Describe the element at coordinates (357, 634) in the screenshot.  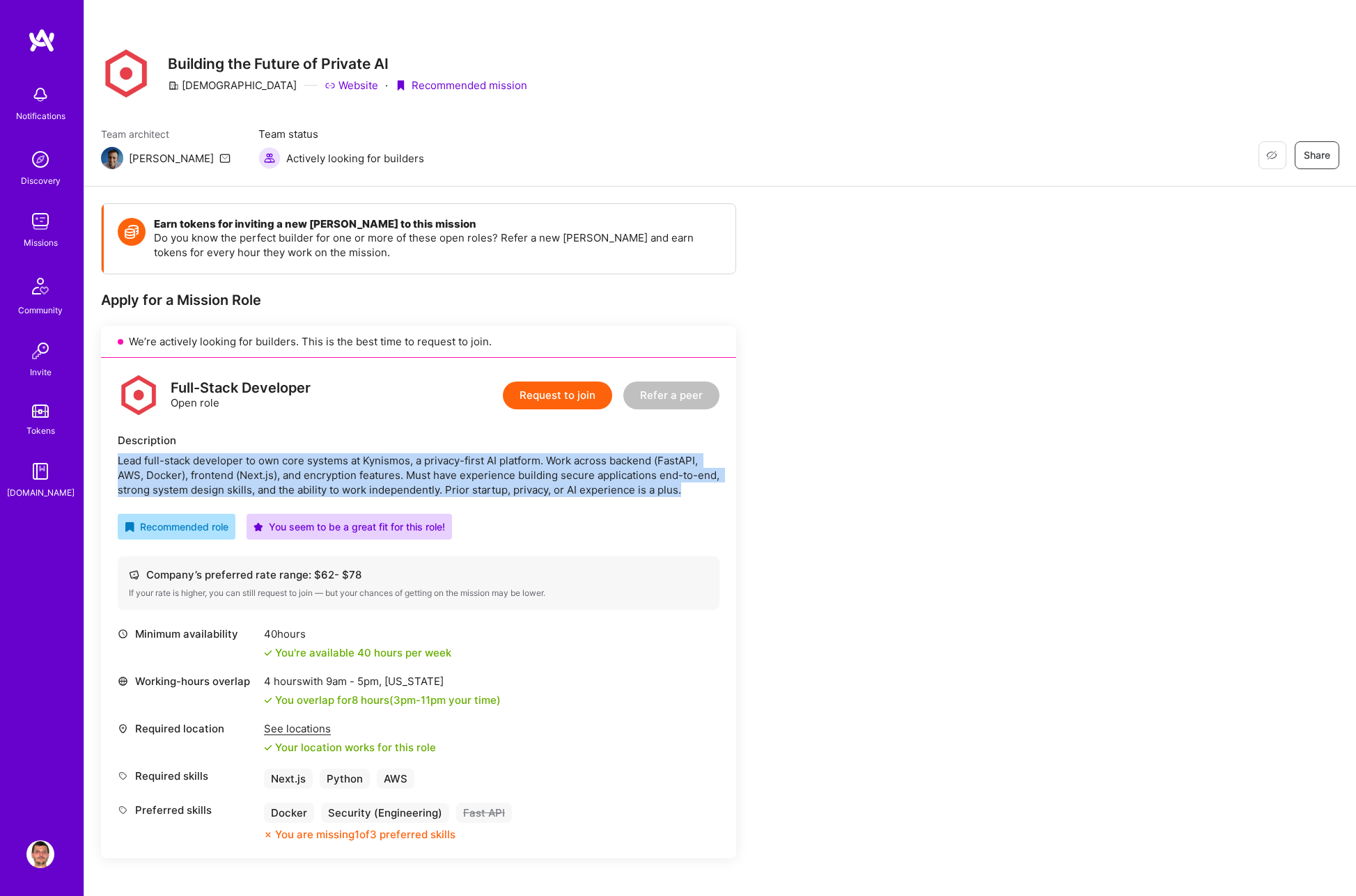
I see `div: 40 hours` at that location.